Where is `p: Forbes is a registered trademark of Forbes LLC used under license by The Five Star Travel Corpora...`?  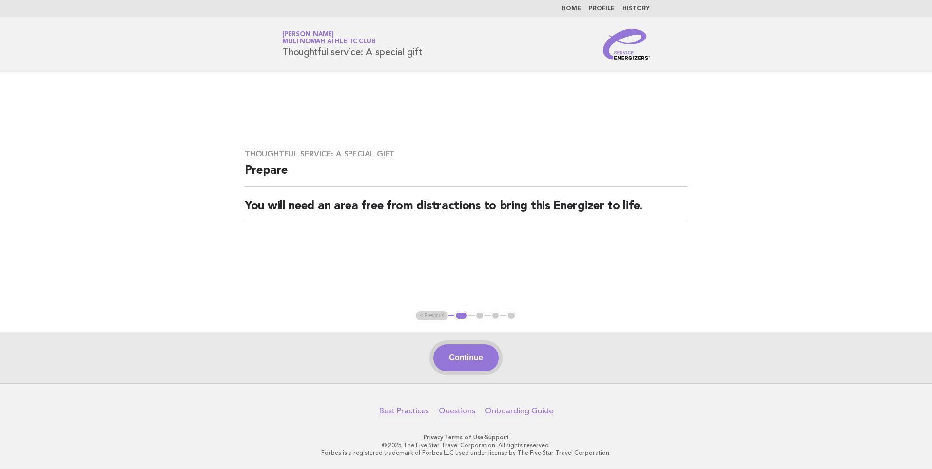 p: Forbes is a registered trademark of Forbes LLC used under license by The Five Star Travel Corpora... is located at coordinates (466, 453).